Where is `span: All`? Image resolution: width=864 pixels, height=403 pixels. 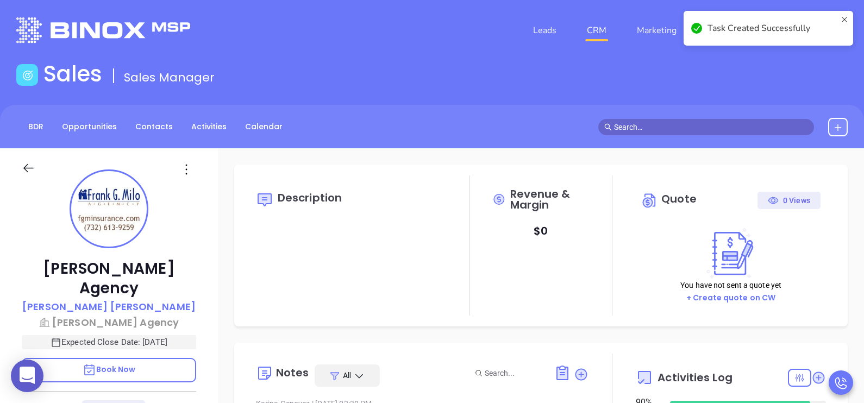
span: All is located at coordinates (347, 376).